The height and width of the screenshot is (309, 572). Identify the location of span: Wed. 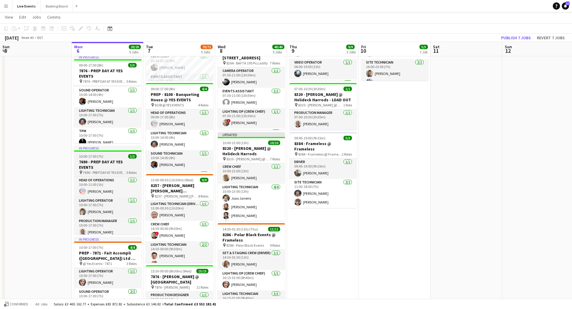
(221, 47).